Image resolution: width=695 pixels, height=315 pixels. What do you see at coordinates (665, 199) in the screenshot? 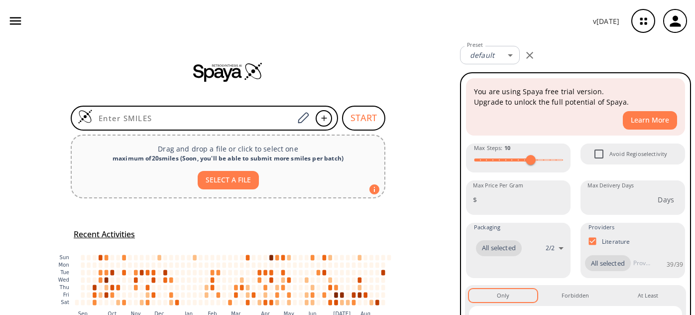
I see `p: Days` at bounding box center [665, 199].